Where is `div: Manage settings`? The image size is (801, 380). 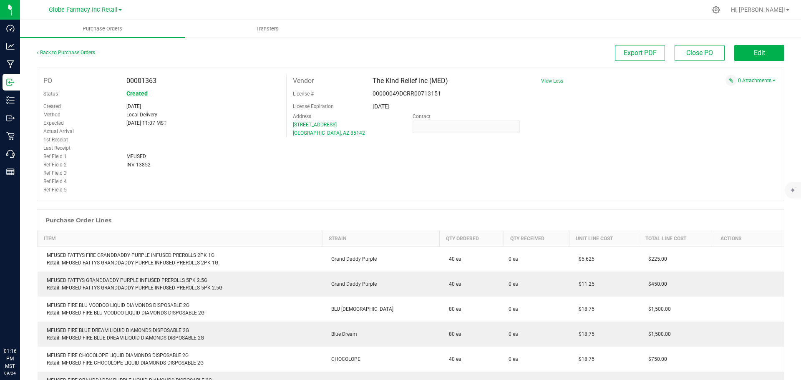
div: Manage settings is located at coordinates (716, 10).